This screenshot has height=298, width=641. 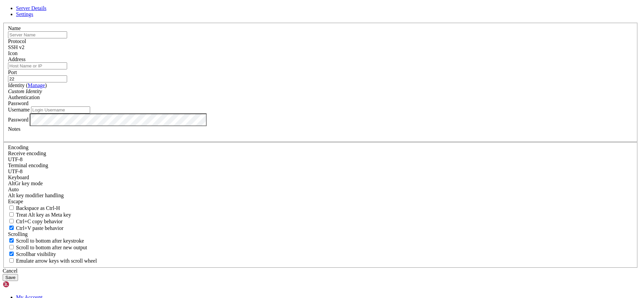 I want to click on input: Backspace as Ctrl-H, so click(x=11, y=208).